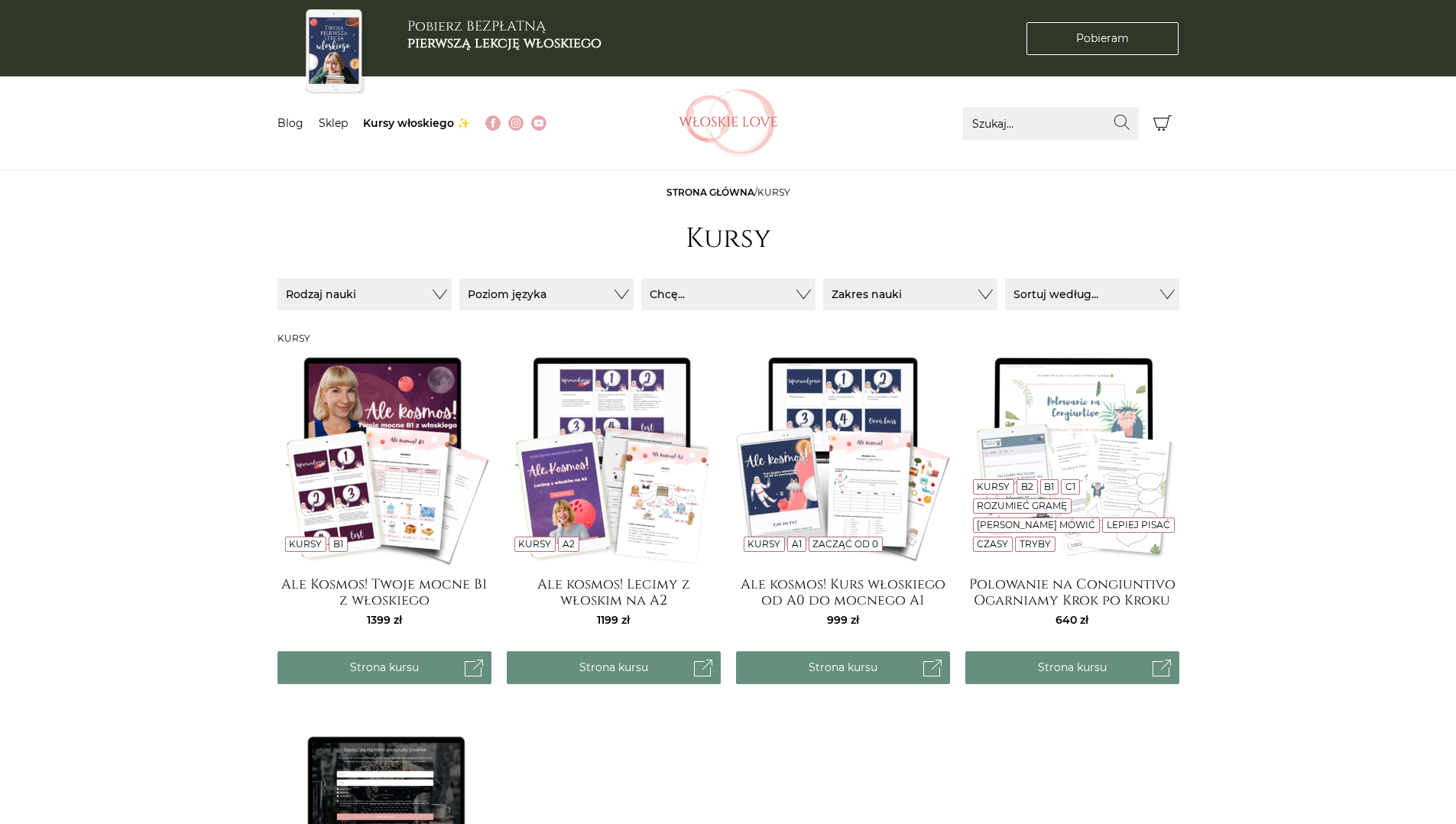 The image size is (1456, 824). I want to click on input: Szukaj..., so click(1051, 124).